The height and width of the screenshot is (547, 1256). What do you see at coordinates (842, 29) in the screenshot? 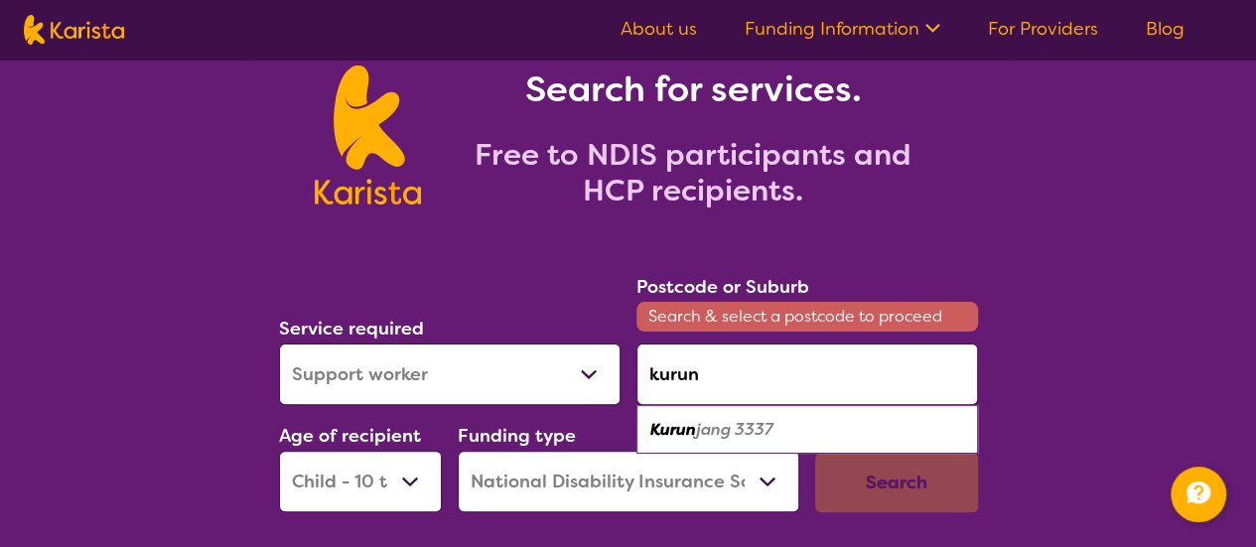
I see `a: Funding Information` at bounding box center [842, 29].